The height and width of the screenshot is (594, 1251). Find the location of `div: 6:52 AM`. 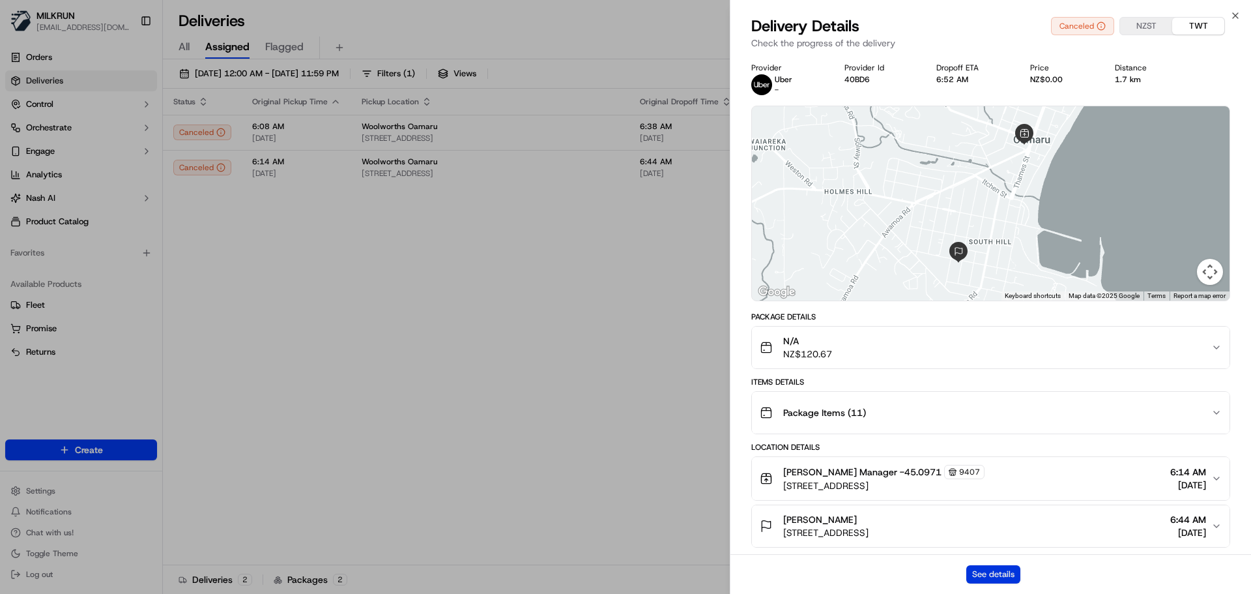

div: 6:52 AM is located at coordinates (973, 80).